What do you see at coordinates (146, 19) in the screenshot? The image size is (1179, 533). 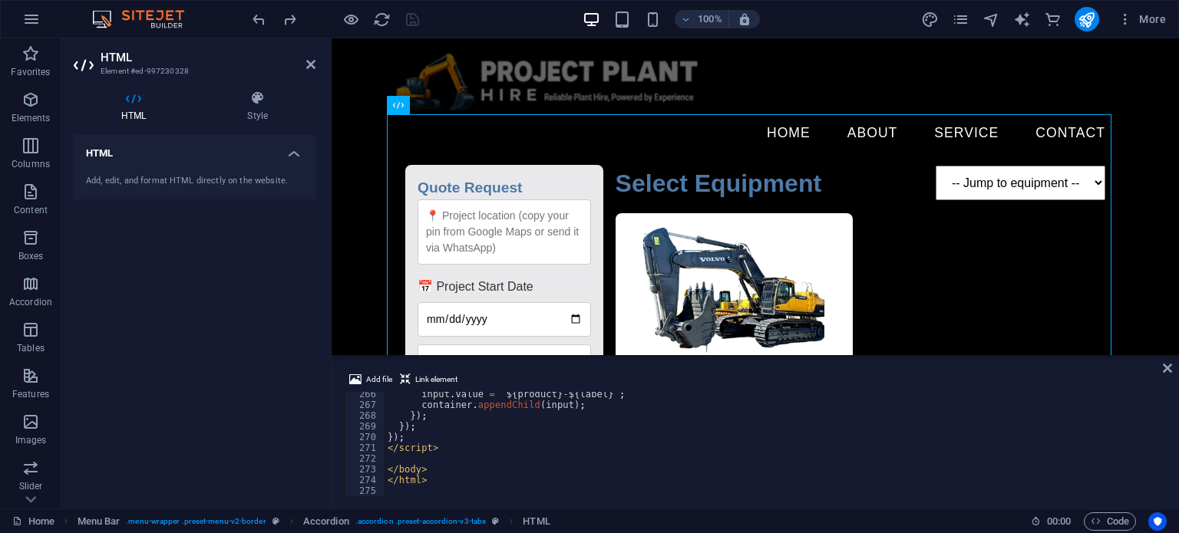 I see `img: Editor Logo` at bounding box center [146, 19].